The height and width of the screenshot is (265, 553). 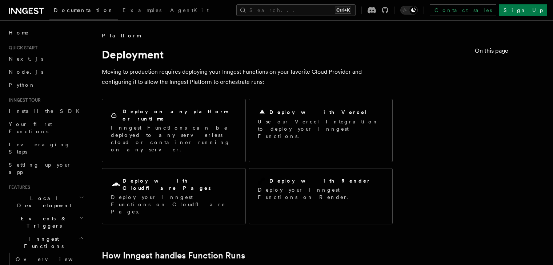 I want to click on span: Features, so click(x=18, y=188).